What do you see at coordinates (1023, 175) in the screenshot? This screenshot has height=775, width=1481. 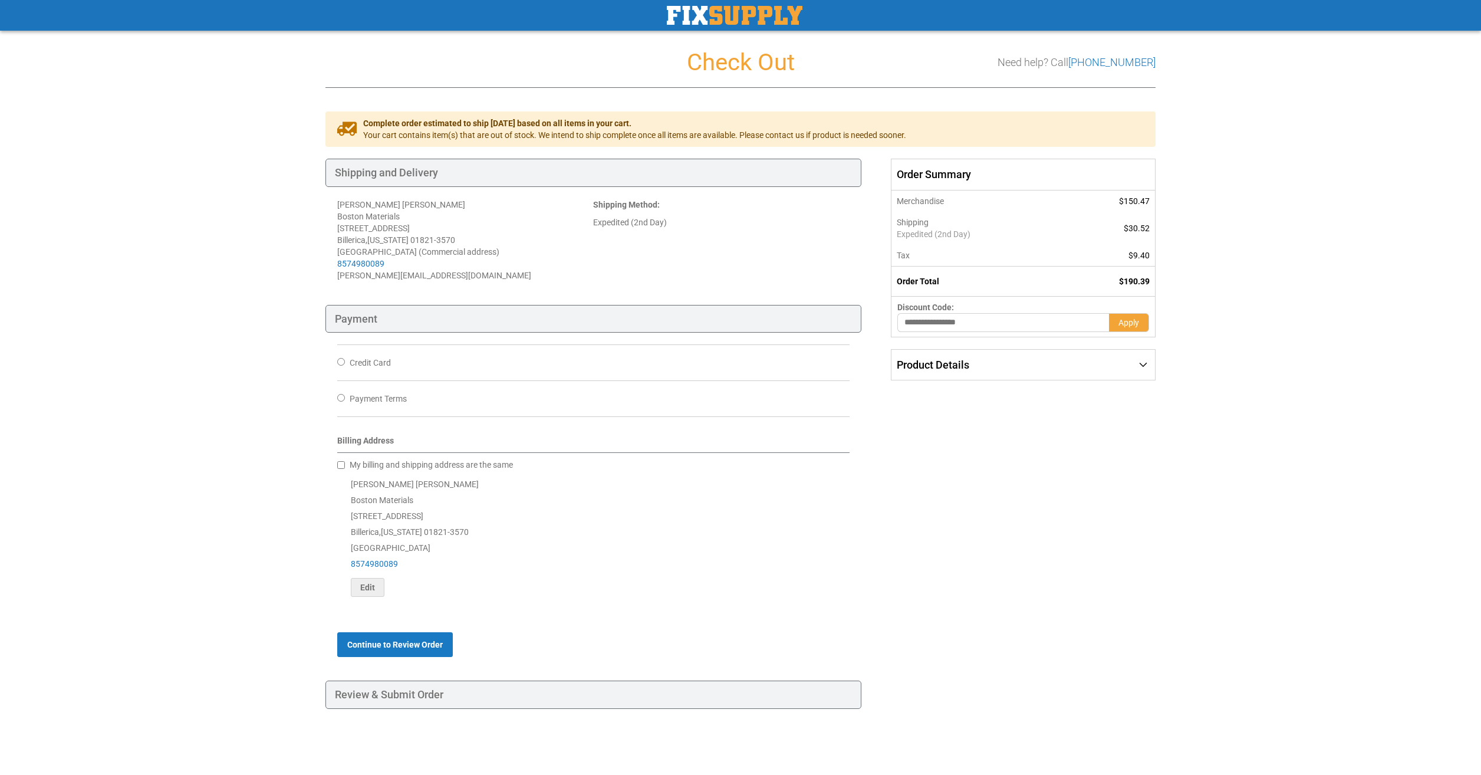 I see `span: Order Summary` at bounding box center [1023, 175].